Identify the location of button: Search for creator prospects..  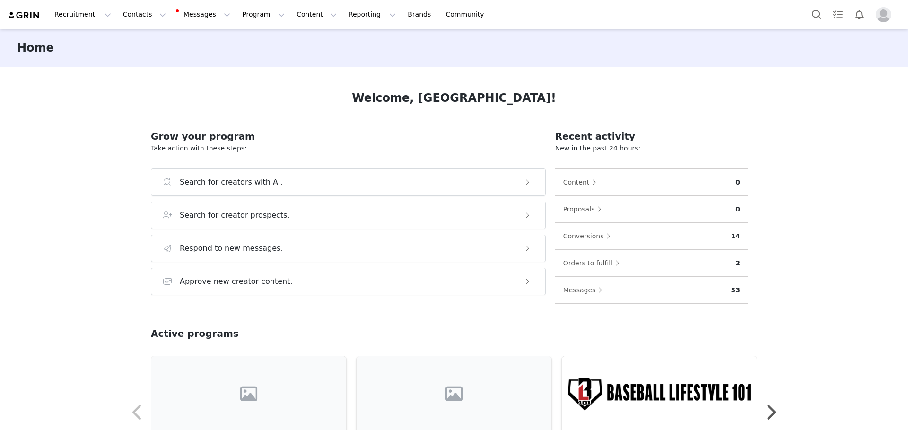
(348, 215).